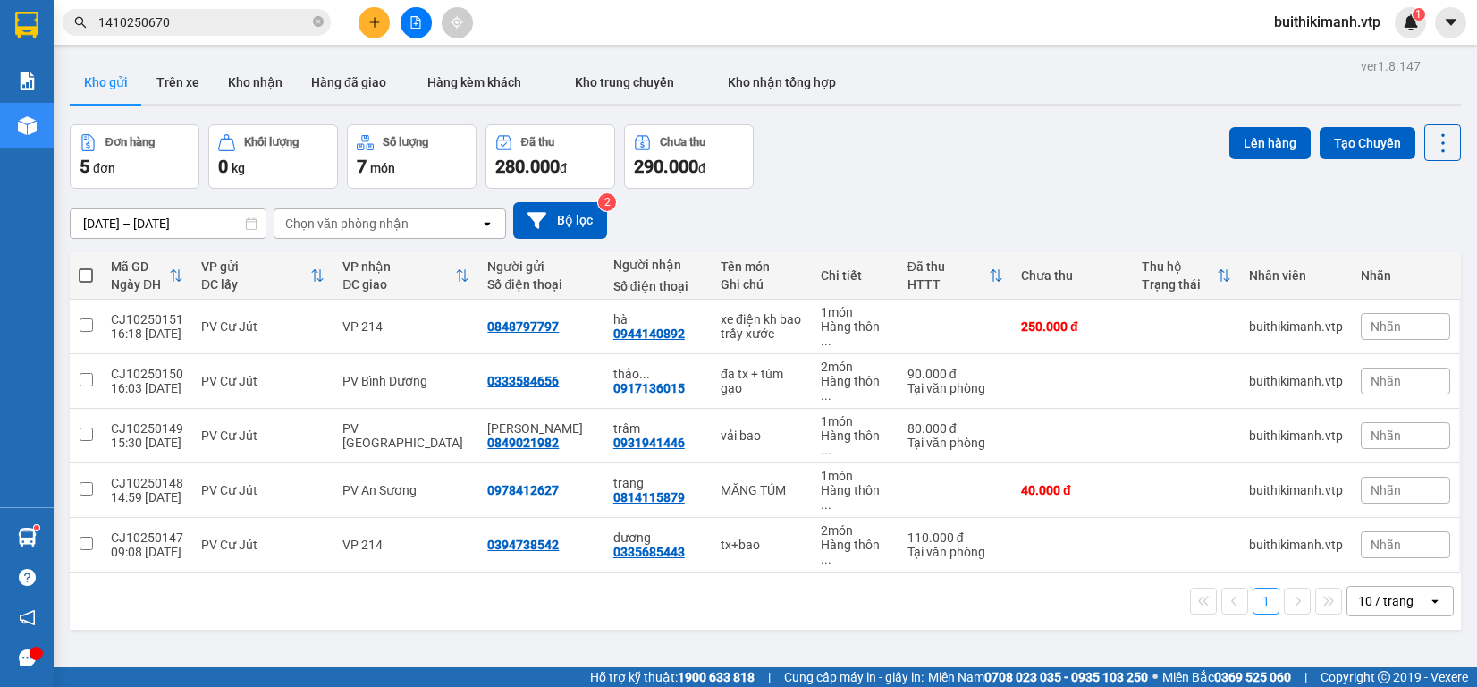  What do you see at coordinates (487, 224) in the screenshot?
I see `svg: open` at bounding box center [487, 224].